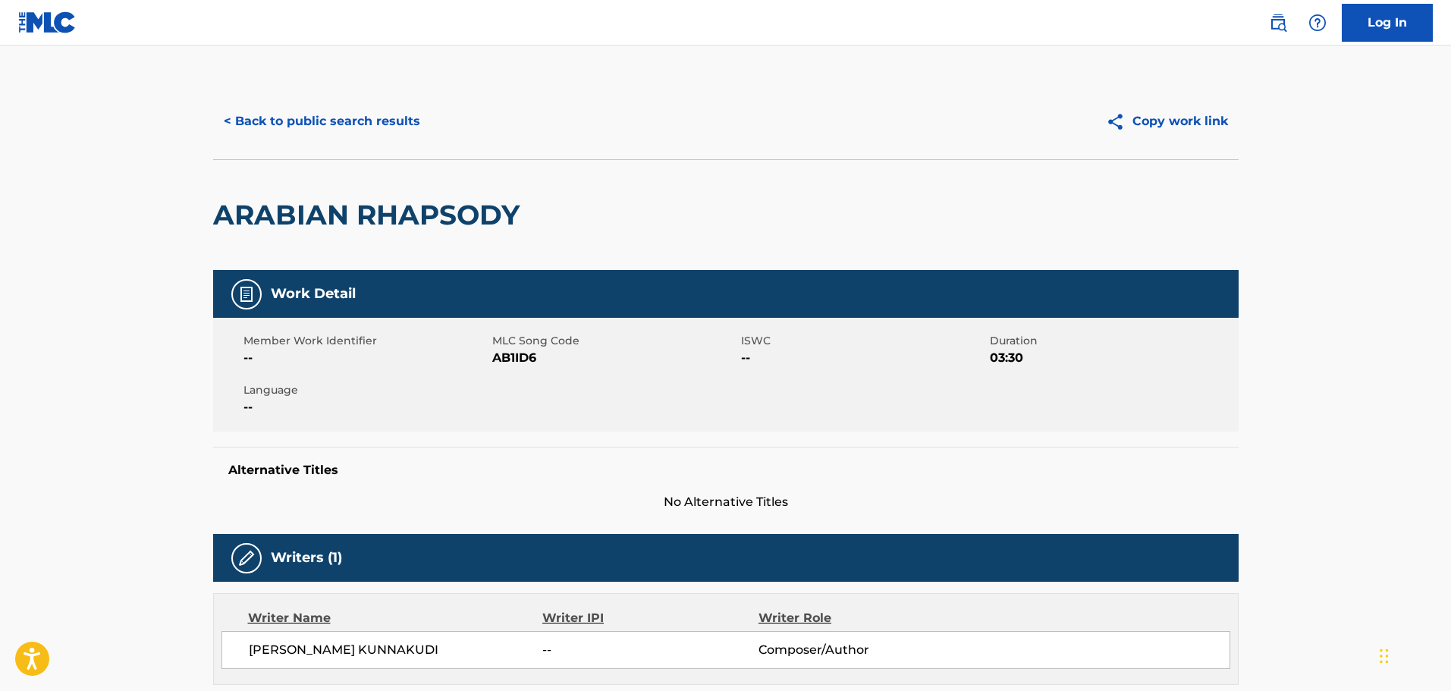 Image resolution: width=1451 pixels, height=691 pixels. I want to click on img: search, so click(1278, 23).